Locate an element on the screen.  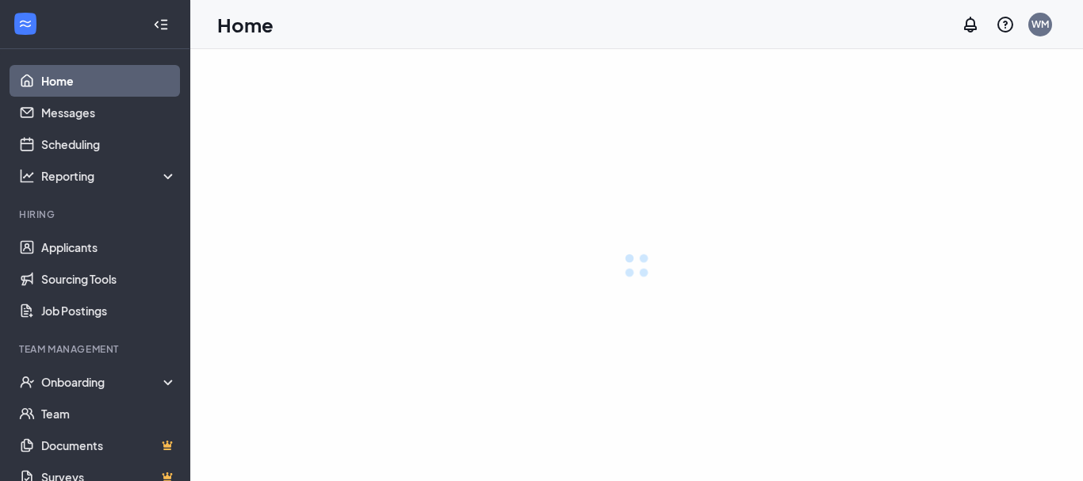
div: Team Management is located at coordinates (96, 349).